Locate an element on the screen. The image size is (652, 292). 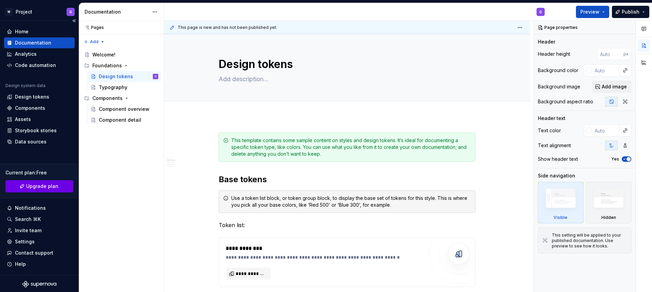
h2: Base tokens is located at coordinates (347, 179).